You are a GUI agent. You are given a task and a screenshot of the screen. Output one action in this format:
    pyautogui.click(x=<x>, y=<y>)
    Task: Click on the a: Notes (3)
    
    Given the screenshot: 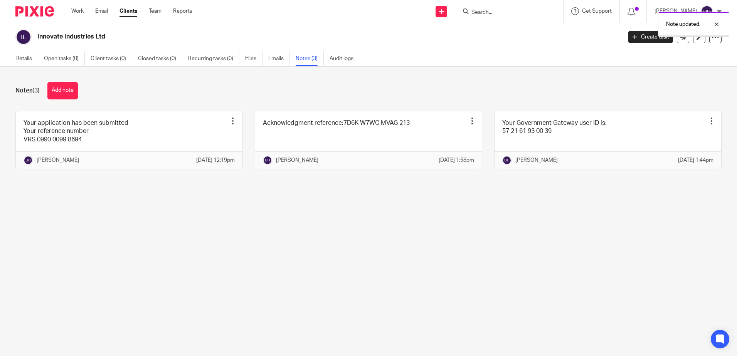 What is the action you would take?
    pyautogui.click(x=309, y=59)
    